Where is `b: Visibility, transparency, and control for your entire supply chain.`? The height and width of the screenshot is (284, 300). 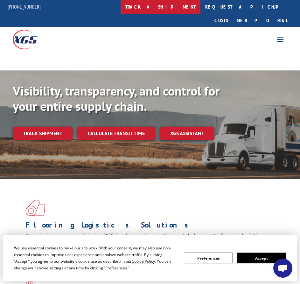
b: Visibility, transparency, and control for your entire supply chain. is located at coordinates (116, 98).